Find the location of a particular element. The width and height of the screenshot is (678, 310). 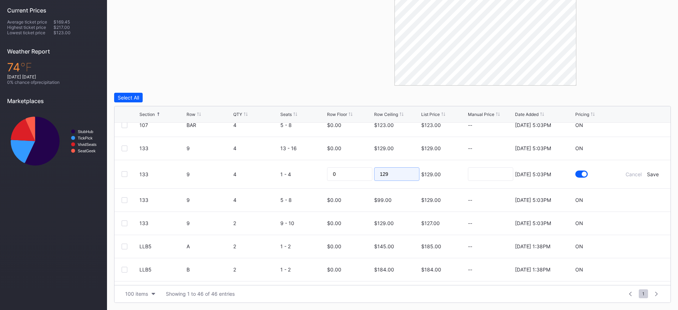

div: Manual Price is located at coordinates (481, 114).